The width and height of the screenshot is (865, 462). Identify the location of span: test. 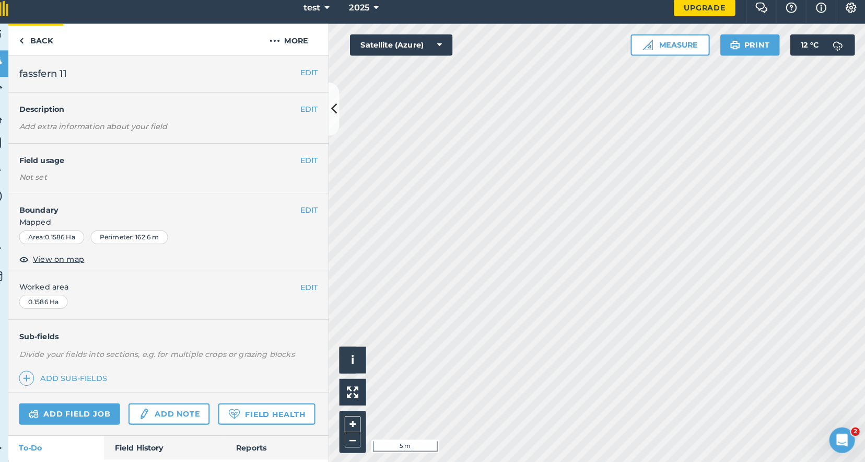
(323, 16).